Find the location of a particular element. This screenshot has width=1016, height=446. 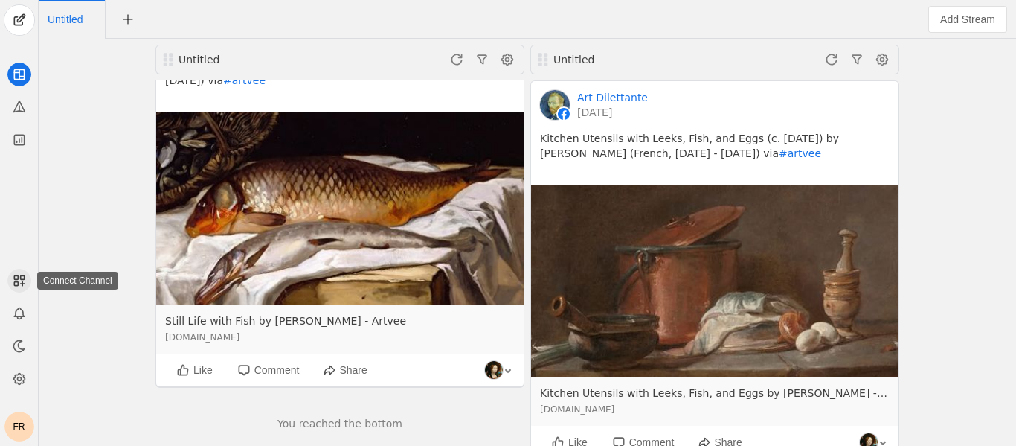

span: Still Life with Fish by Frédéric Bazille - Artvee is located at coordinates (340, 321).